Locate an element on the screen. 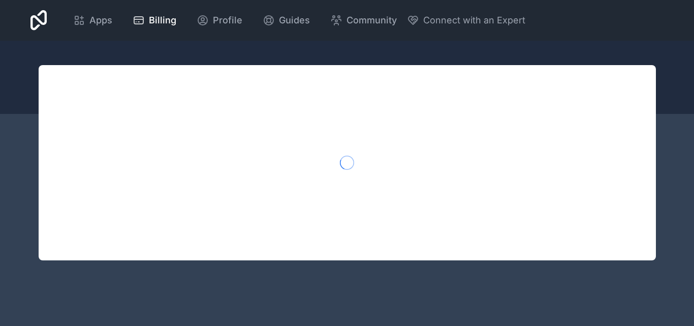 The width and height of the screenshot is (694, 326). span: Connect with an Expert is located at coordinates (474, 20).